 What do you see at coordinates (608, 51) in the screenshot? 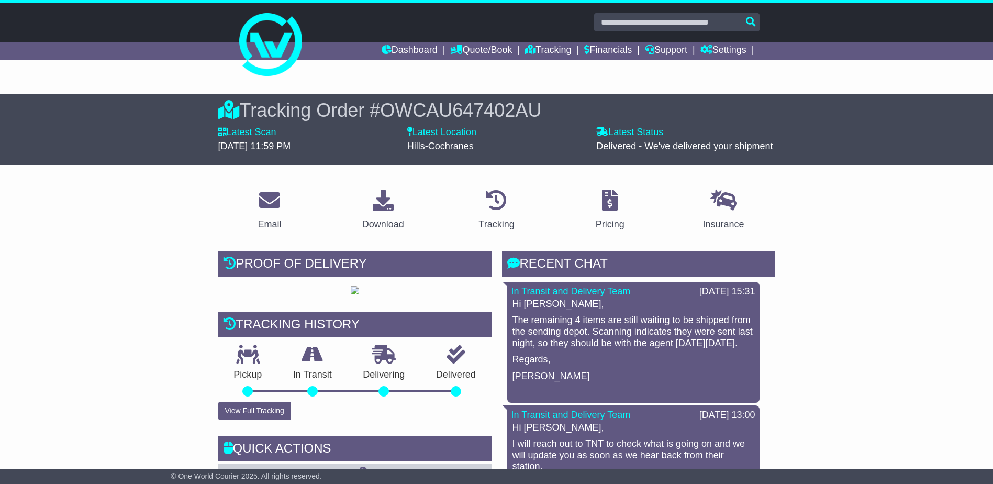
I see `a: Financials` at bounding box center [608, 51].